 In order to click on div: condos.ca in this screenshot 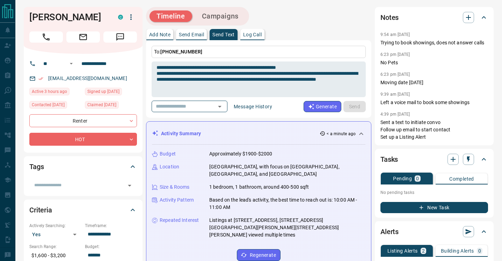, I will do `click(121, 17)`.